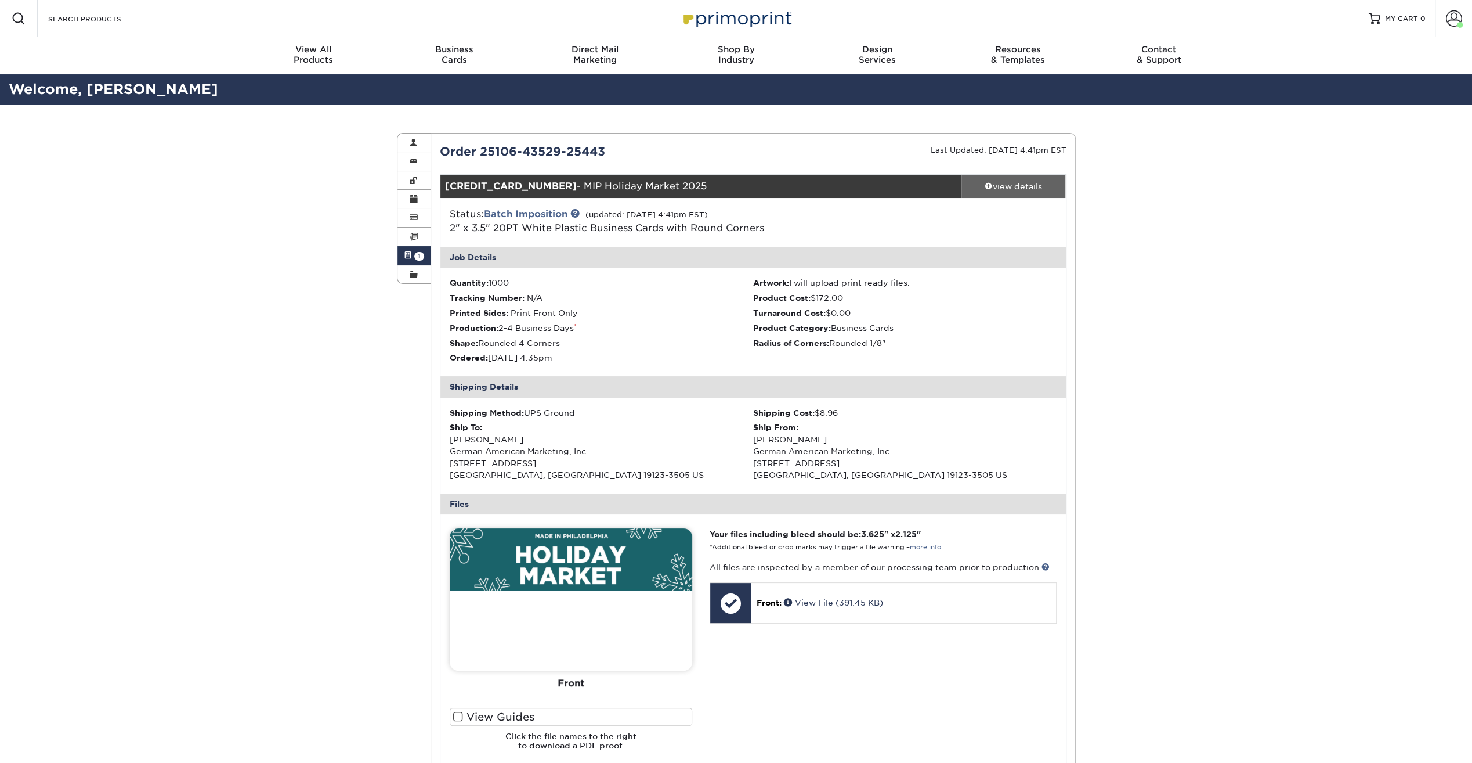  I want to click on span: Shop By, so click(736, 49).